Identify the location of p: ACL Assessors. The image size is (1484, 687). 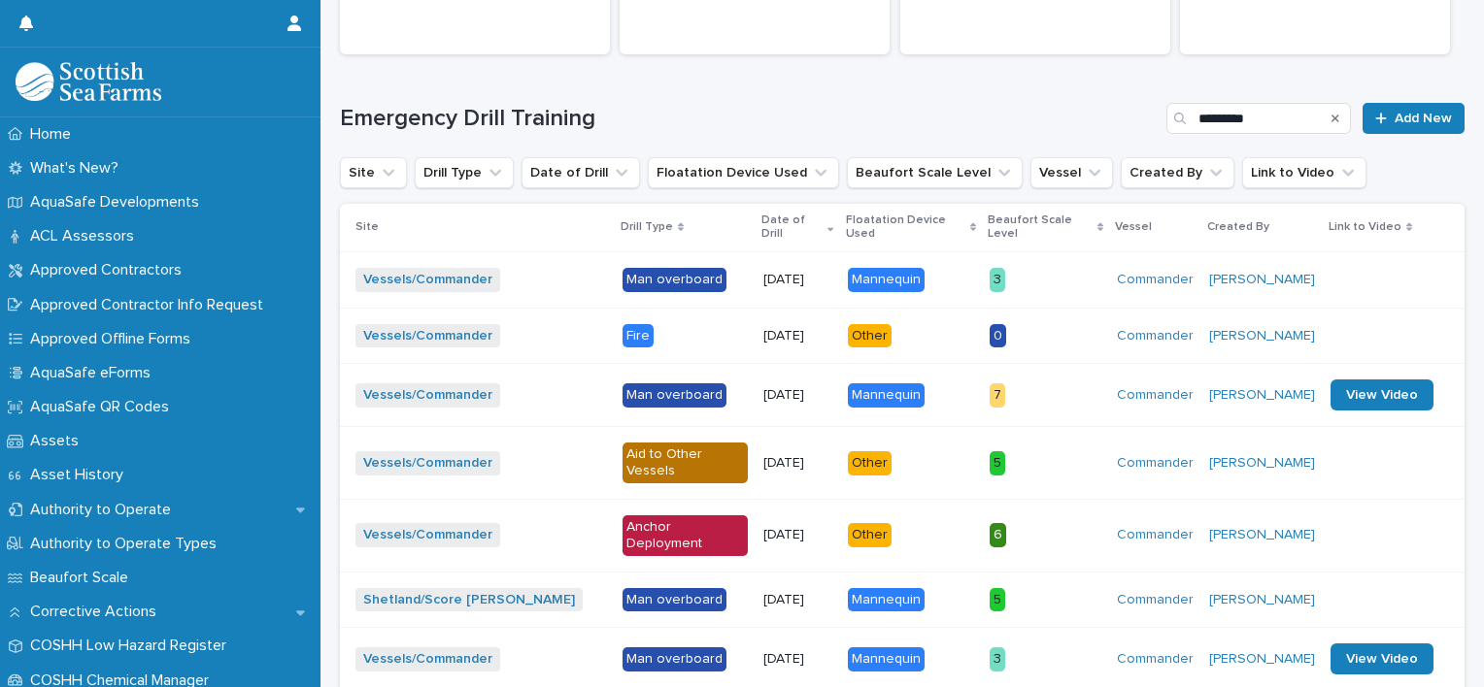
(85, 236).